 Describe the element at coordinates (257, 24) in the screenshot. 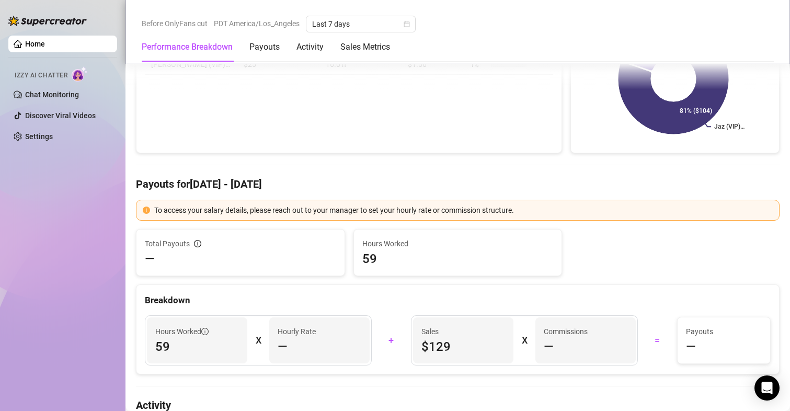

I see `span: PDT America/Los_Angeles` at that location.